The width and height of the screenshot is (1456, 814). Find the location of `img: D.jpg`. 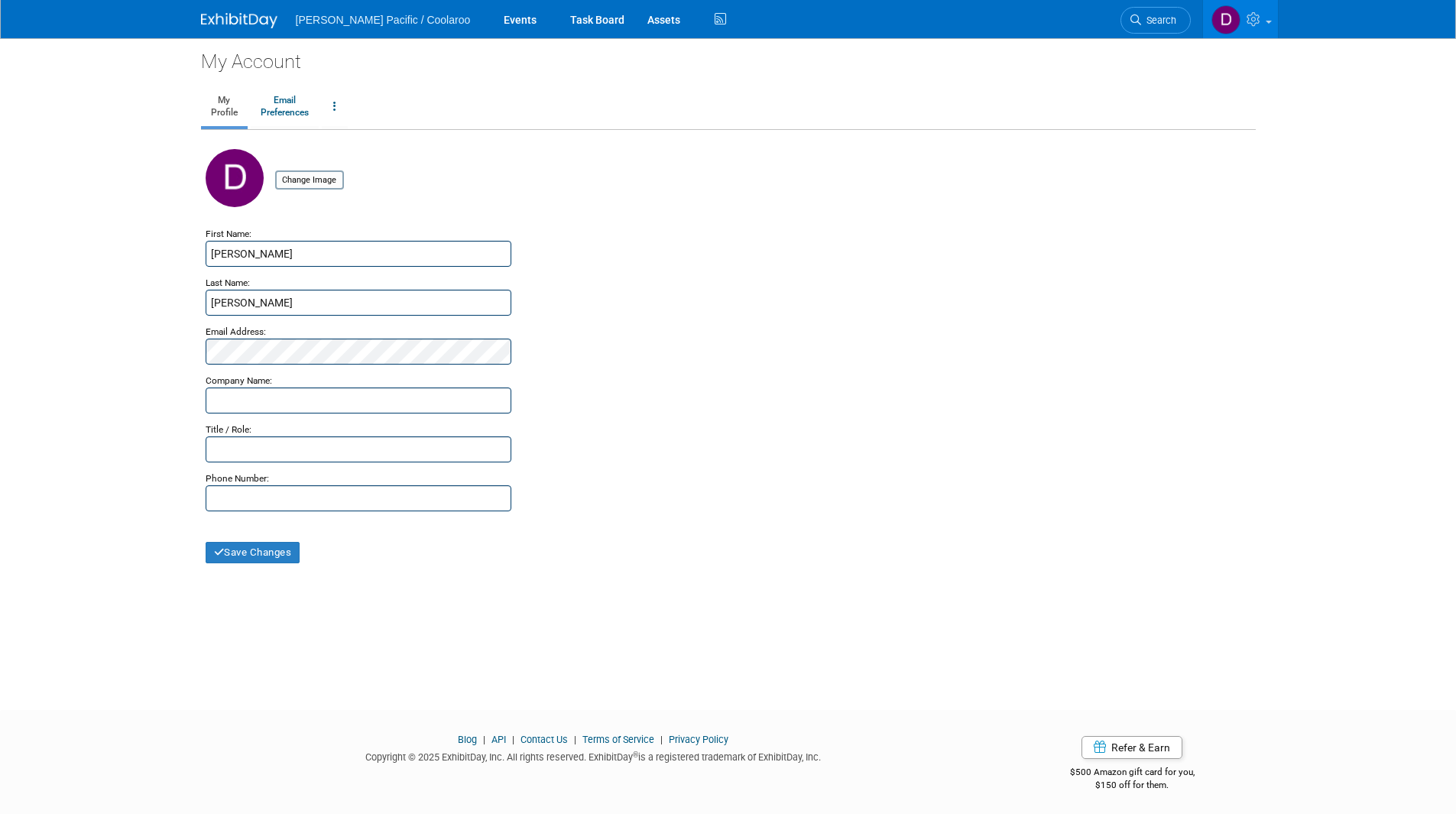

img: D.jpg is located at coordinates (234, 178).